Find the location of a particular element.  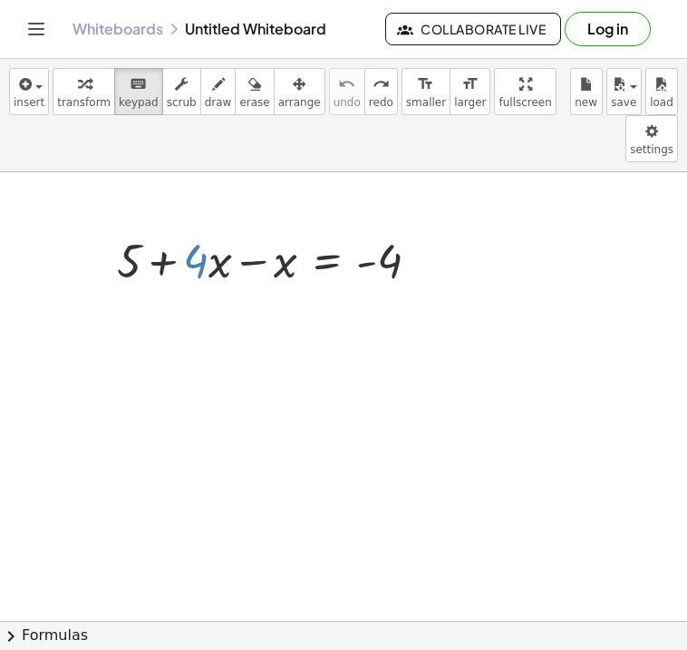

button: fullscreen is located at coordinates (525, 92).